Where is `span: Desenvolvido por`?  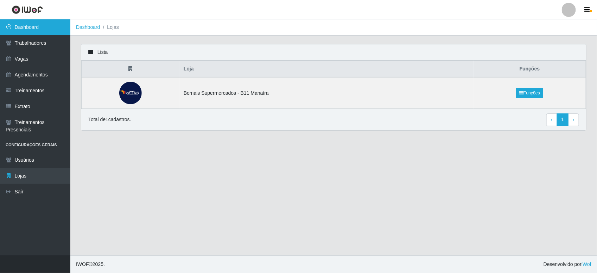
span: Desenvolvido por is located at coordinates (568, 264).